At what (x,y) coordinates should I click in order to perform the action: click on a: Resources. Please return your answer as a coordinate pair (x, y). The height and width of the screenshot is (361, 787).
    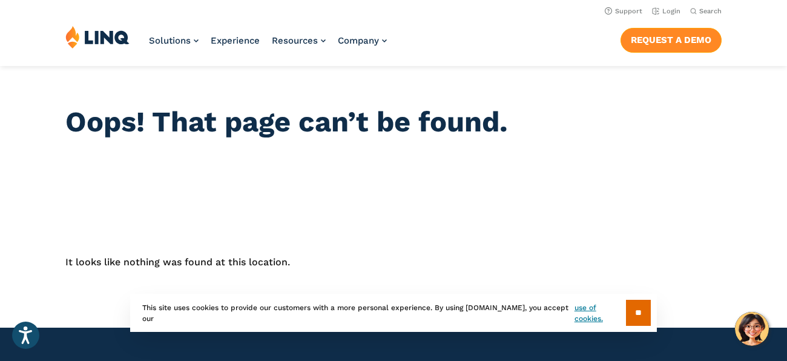
    Looking at the image, I should click on (299, 41).